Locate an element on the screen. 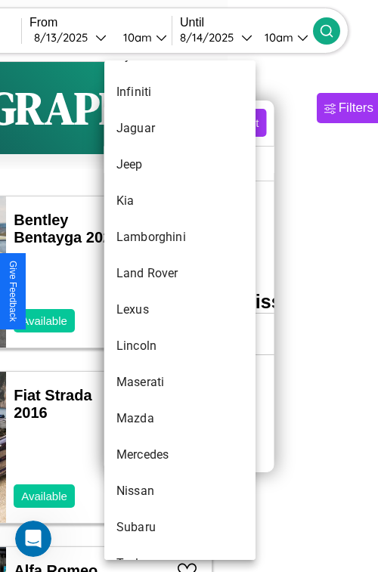  li: Infiniti is located at coordinates (180, 92).